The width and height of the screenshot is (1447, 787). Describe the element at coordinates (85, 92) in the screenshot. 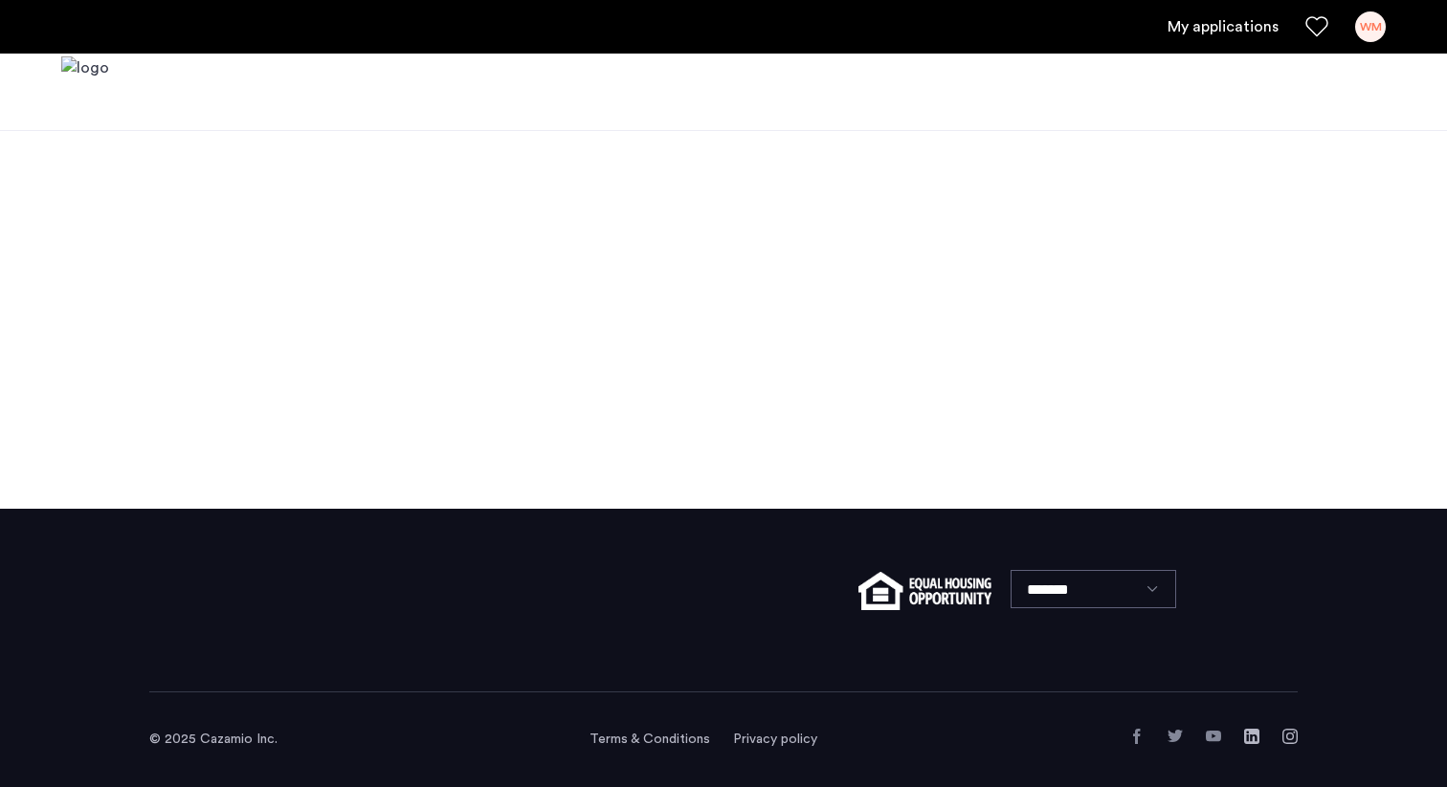

I see `img: logo` at that location.